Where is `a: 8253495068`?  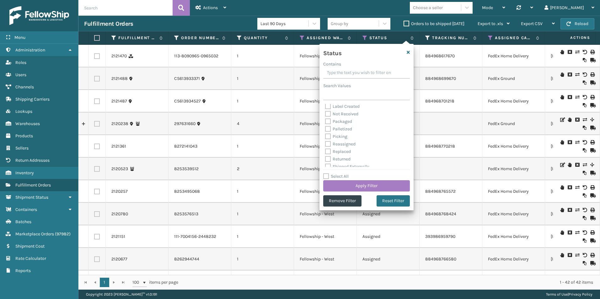 a: 8253495068 is located at coordinates (187, 192).